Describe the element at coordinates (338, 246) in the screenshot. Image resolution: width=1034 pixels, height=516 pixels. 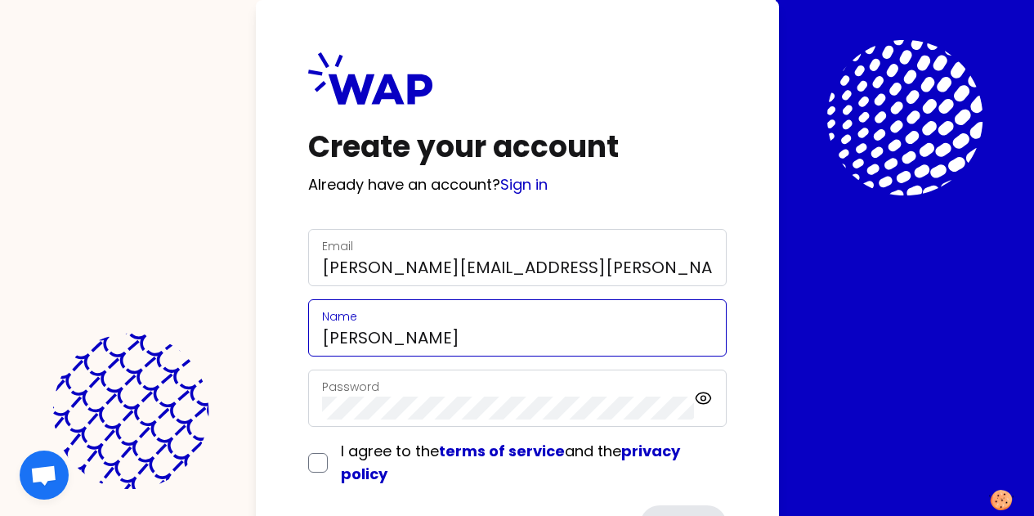
I see `label: Email` at that location.